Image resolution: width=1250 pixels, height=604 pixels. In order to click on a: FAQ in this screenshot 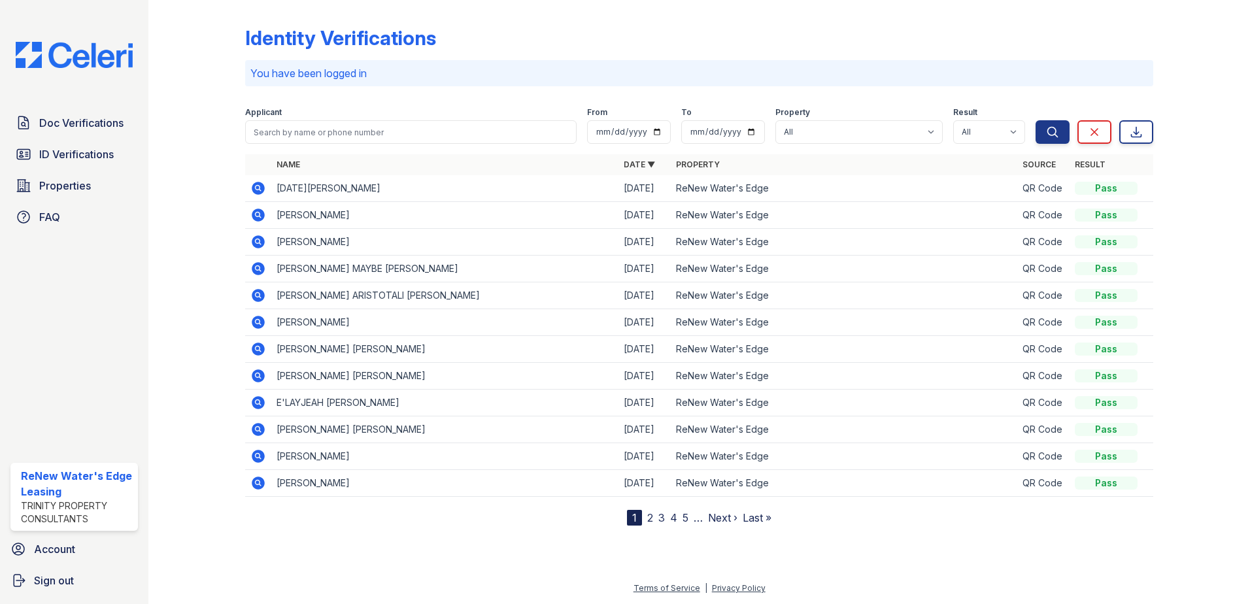, I will do `click(74, 217)`.